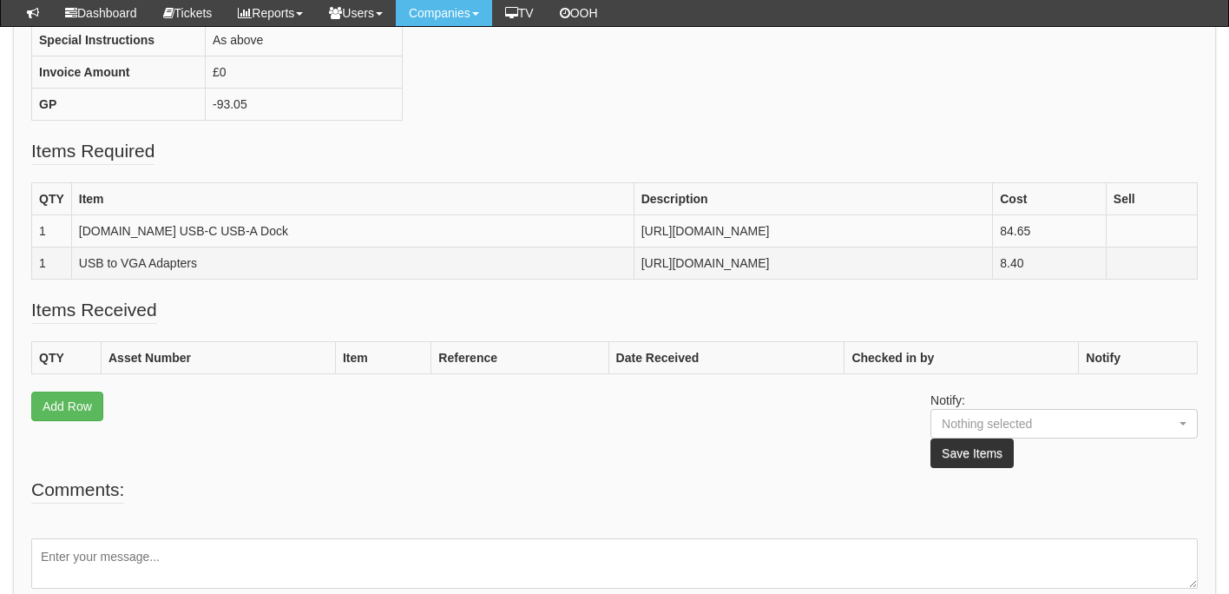 The width and height of the screenshot is (1229, 594). Describe the element at coordinates (962, 358) in the screenshot. I see `th: Checked in by` at that location.